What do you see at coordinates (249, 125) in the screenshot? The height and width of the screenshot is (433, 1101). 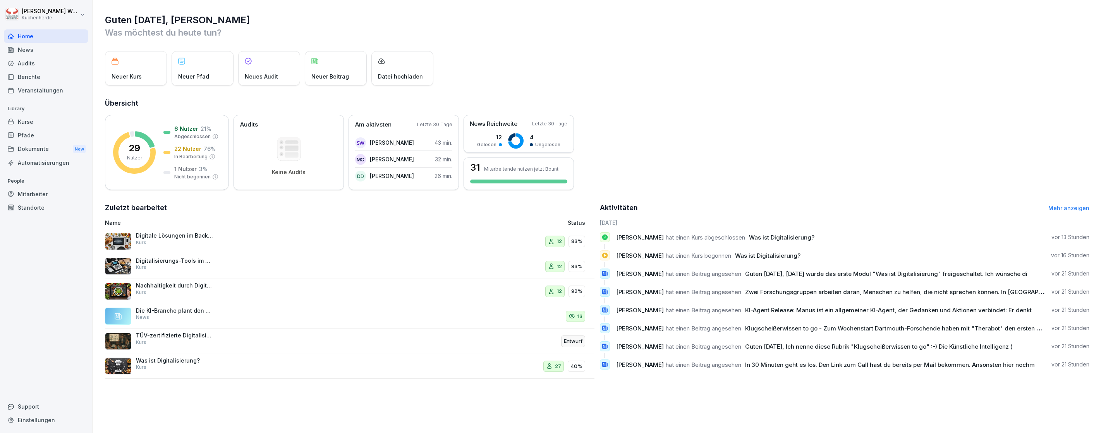 I see `p: Audits` at bounding box center [249, 125].